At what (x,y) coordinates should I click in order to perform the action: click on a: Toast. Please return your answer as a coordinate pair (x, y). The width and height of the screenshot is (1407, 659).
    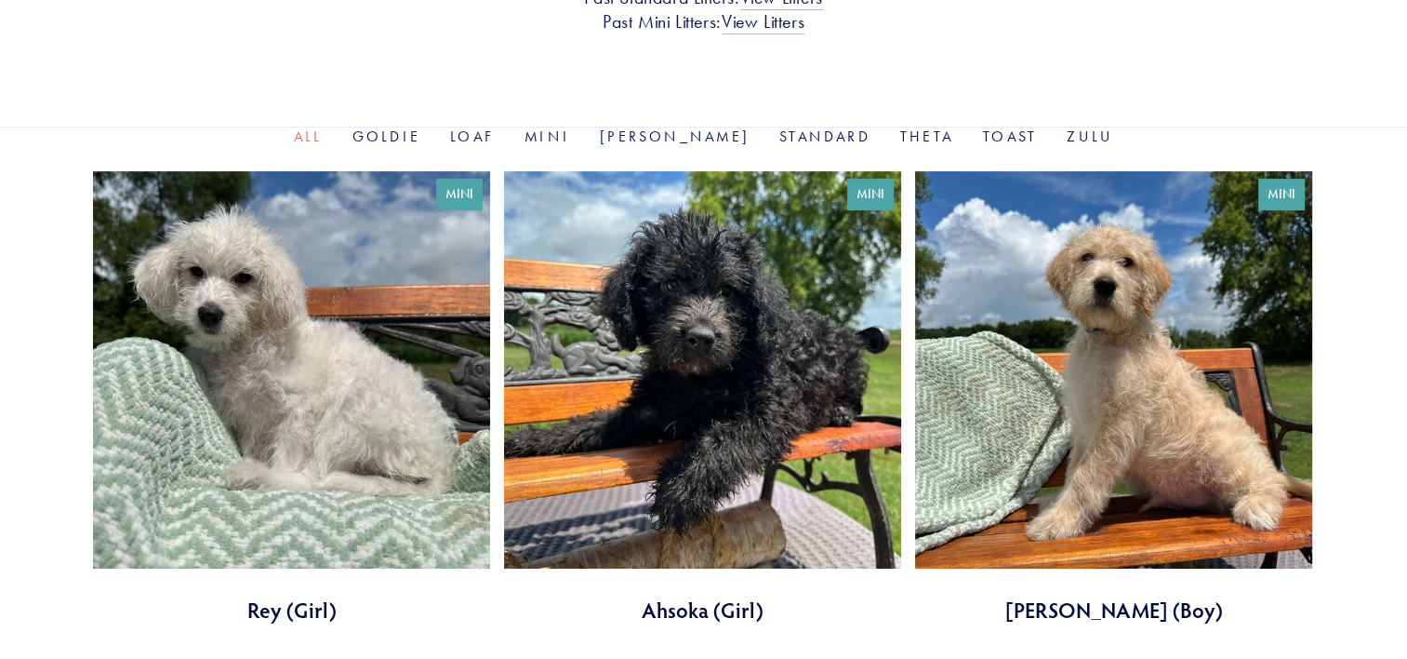
    Looking at the image, I should click on (1010, 136).